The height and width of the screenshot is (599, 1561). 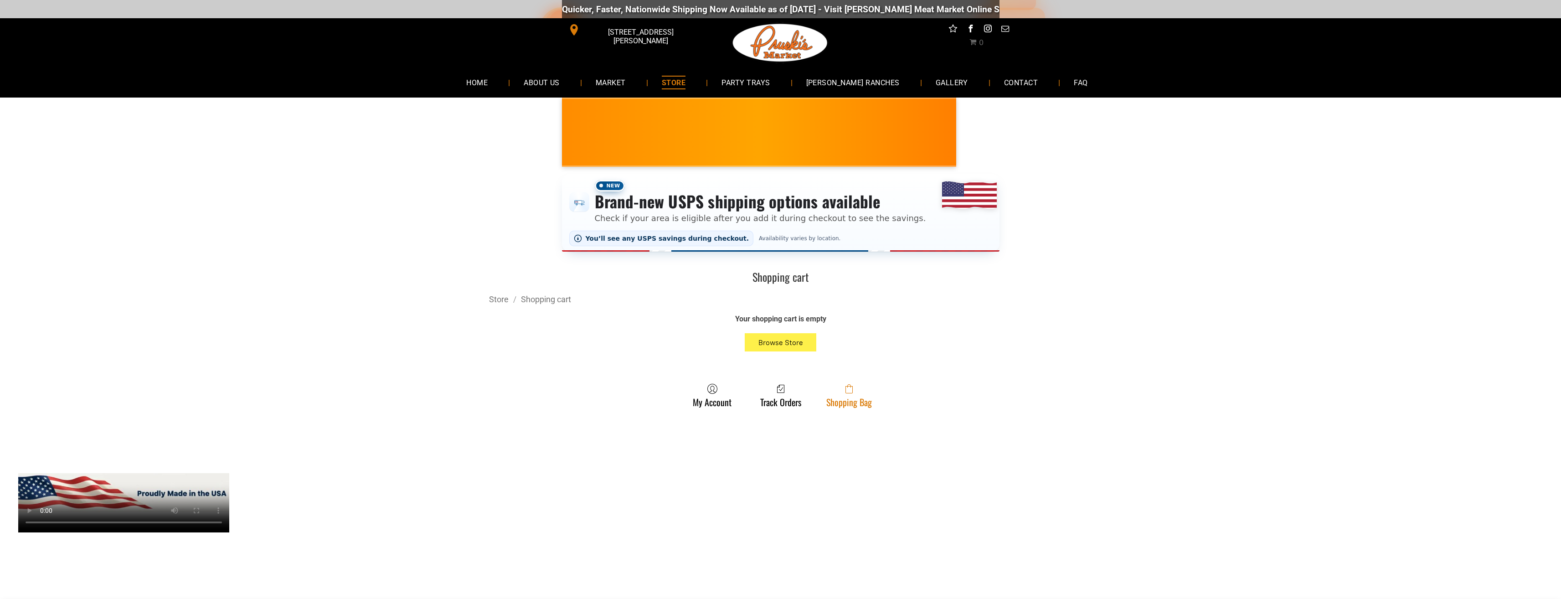 I want to click on a: FAQ, so click(x=1081, y=82).